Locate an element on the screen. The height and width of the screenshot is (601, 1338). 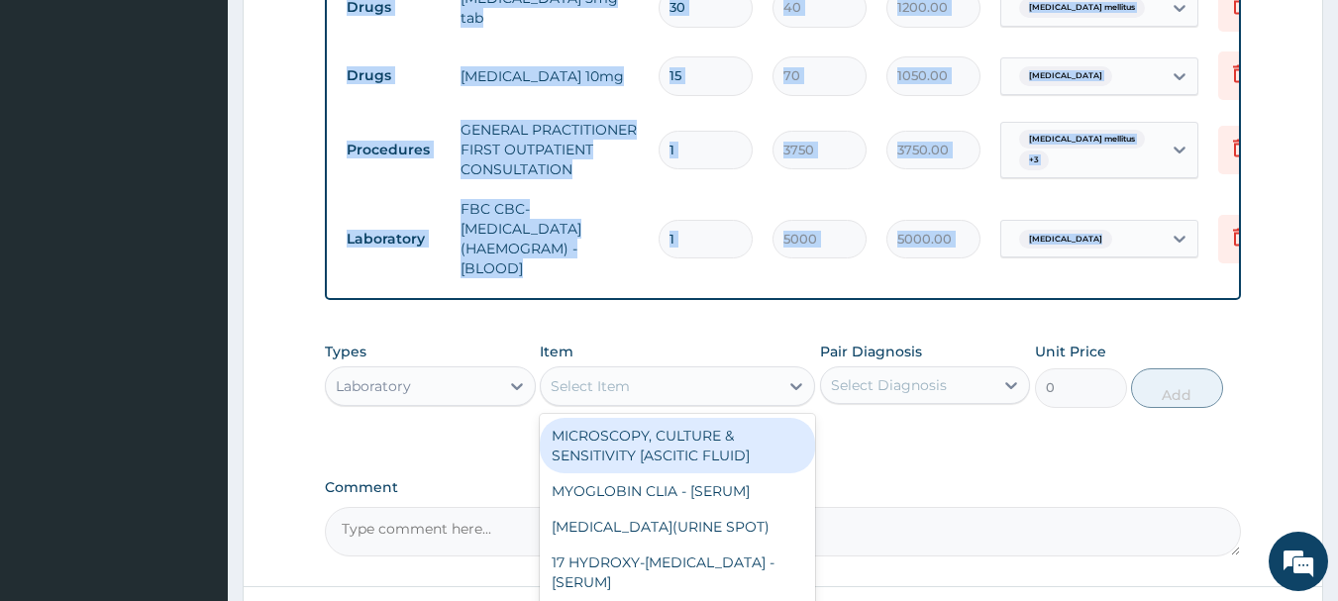
div: Minimize live chat window is located at coordinates (349, 34).